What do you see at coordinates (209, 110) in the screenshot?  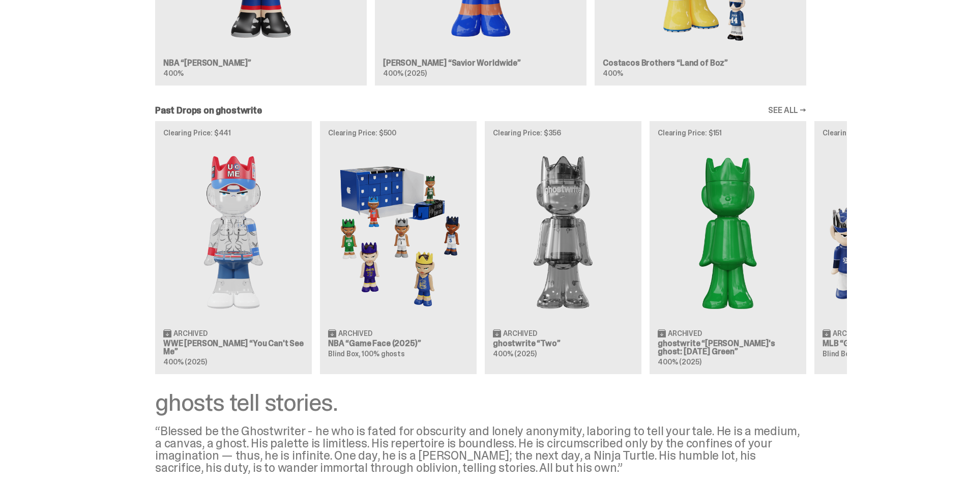 I see `h2: Past Drops on ghostwrite` at bounding box center [209, 110].